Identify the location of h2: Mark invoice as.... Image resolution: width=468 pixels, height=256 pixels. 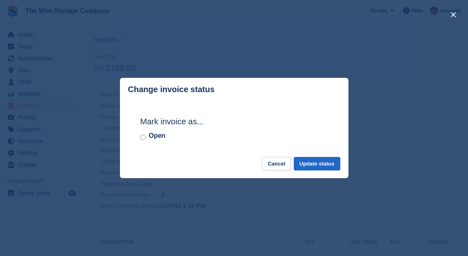
(234, 121).